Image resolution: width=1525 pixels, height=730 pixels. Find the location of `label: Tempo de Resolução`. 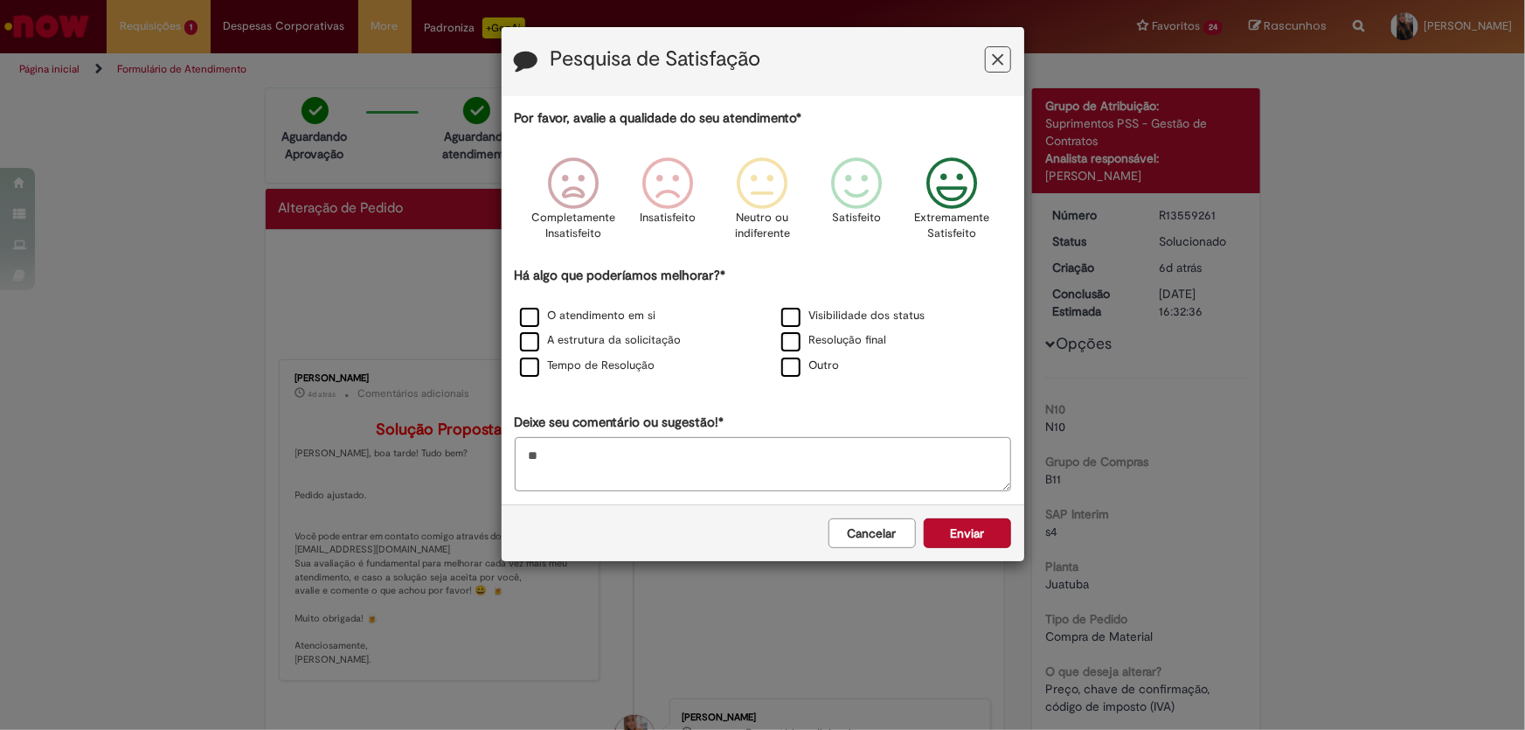

label: Tempo de Resolução is located at coordinates (587, 365).